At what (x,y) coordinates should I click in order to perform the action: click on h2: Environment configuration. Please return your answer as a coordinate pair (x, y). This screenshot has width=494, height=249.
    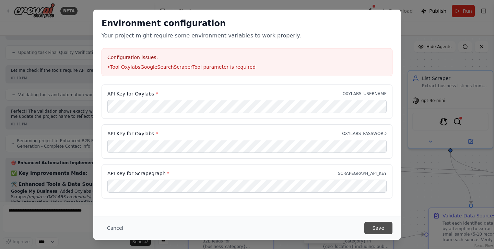
    Looking at the image, I should click on (247, 23).